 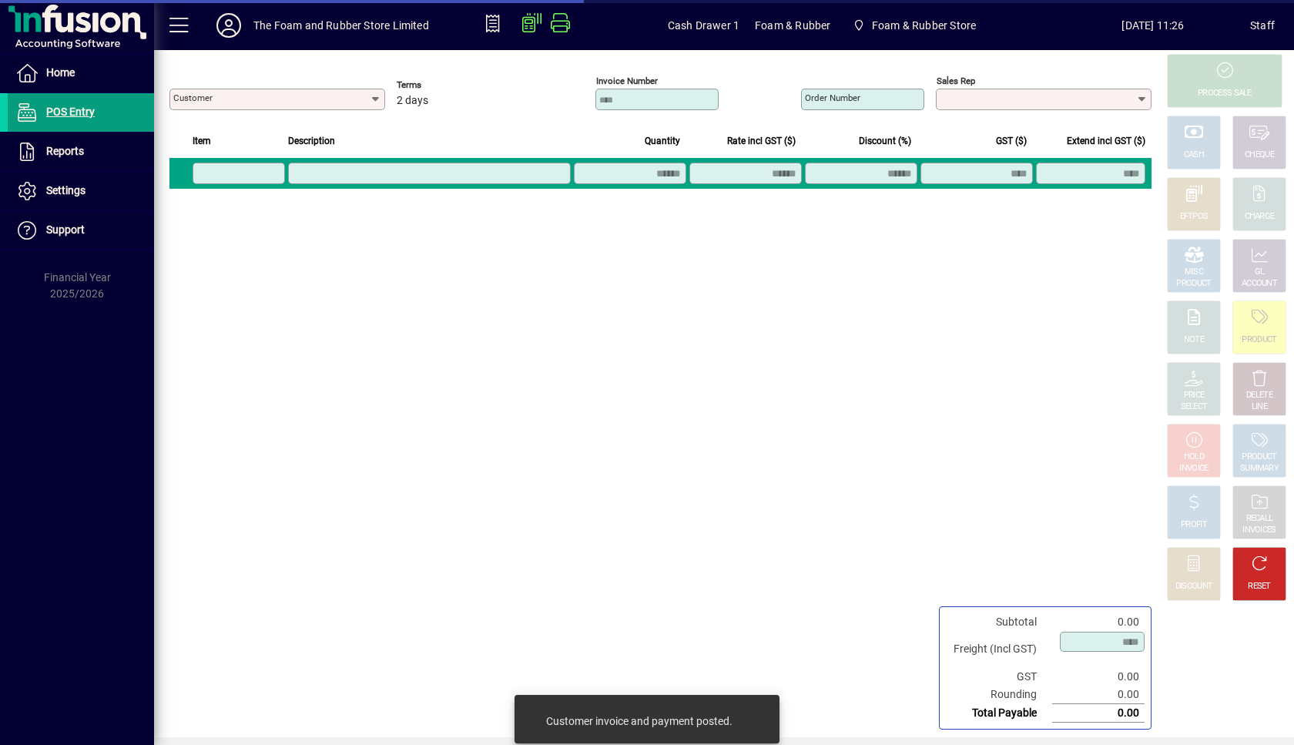 What do you see at coordinates (229, 25) in the screenshot?
I see `button: Profile` at bounding box center [229, 25].